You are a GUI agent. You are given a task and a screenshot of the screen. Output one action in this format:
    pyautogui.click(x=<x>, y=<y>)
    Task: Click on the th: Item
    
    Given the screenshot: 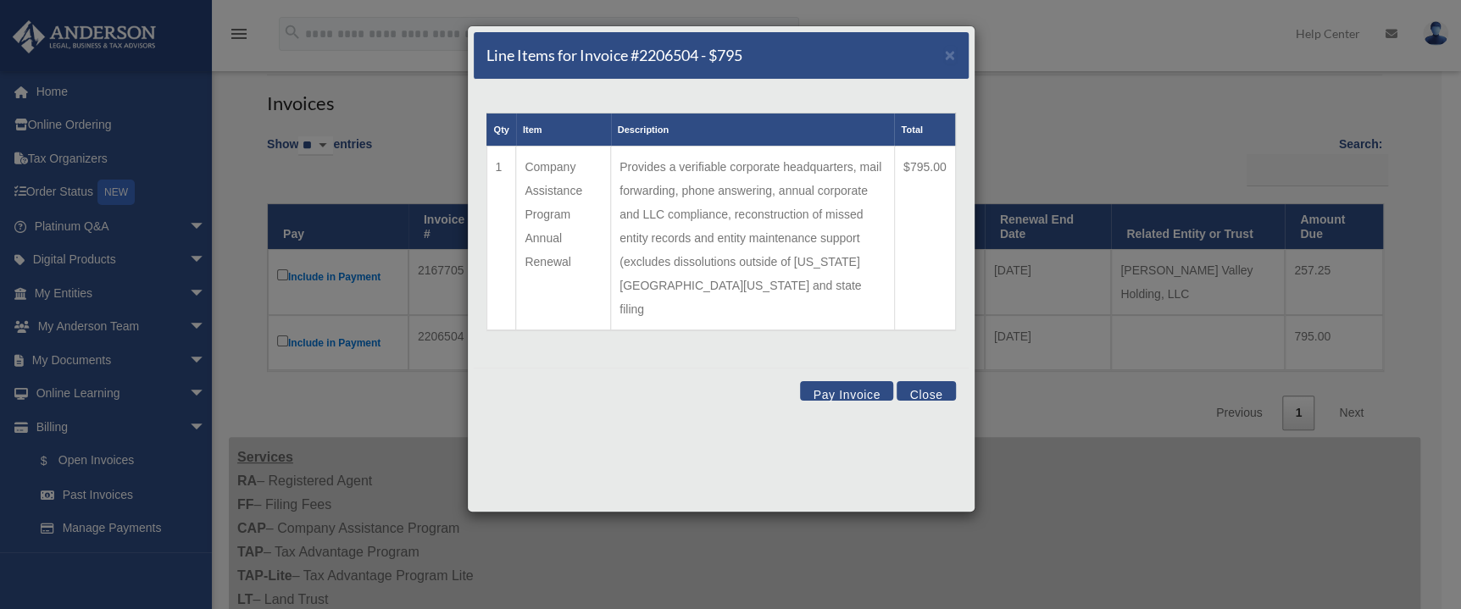 What is the action you would take?
    pyautogui.click(x=564, y=130)
    